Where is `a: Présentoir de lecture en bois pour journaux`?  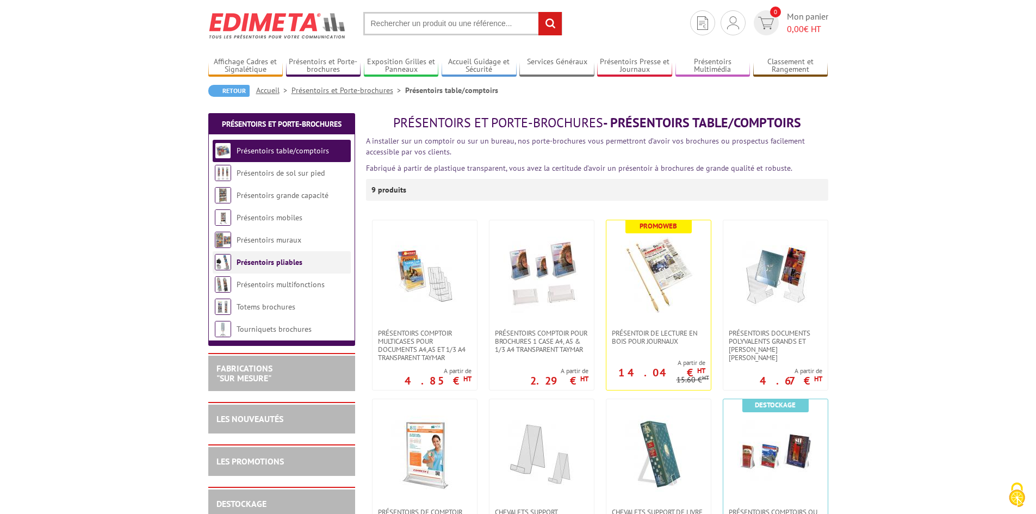 a: Présentoir de lecture en bois pour journaux is located at coordinates (659, 337).